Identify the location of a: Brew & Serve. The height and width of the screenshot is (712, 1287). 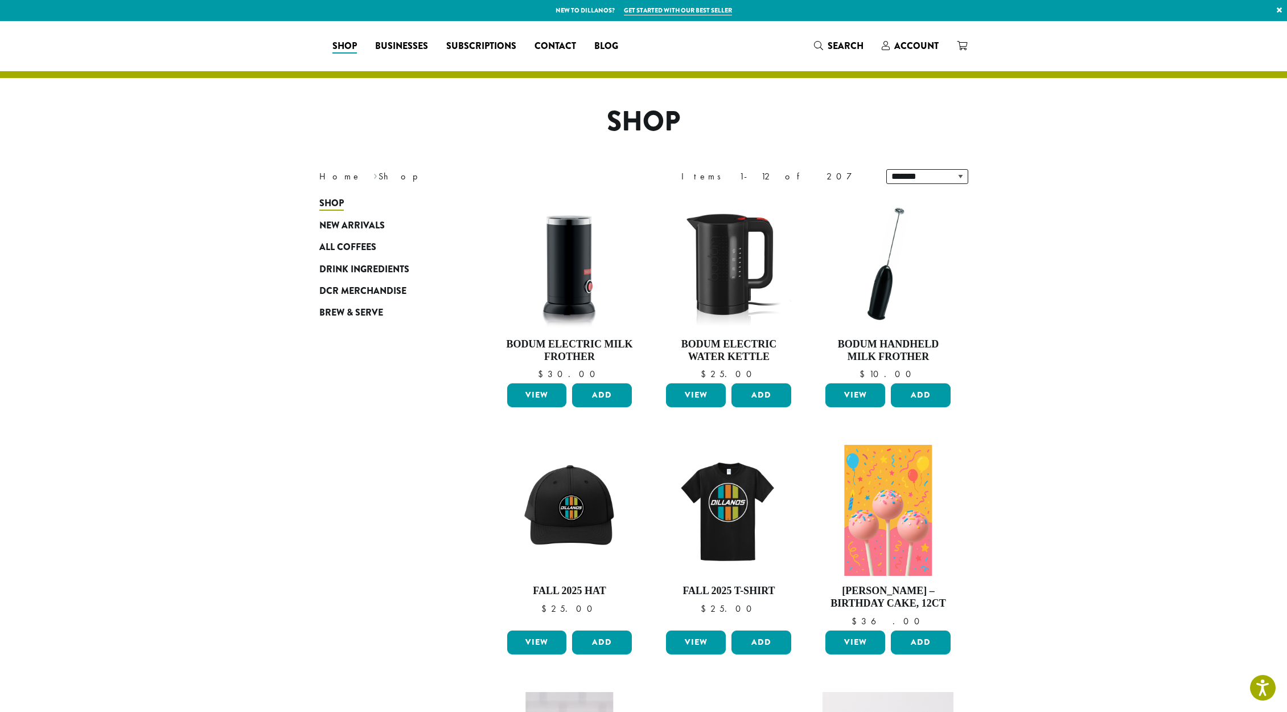
(388, 313).